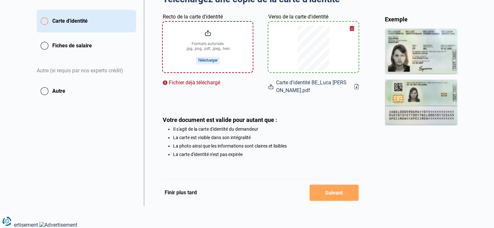  Describe the element at coordinates (181, 193) in the screenshot. I see `button: Finir plus tard` at that location.